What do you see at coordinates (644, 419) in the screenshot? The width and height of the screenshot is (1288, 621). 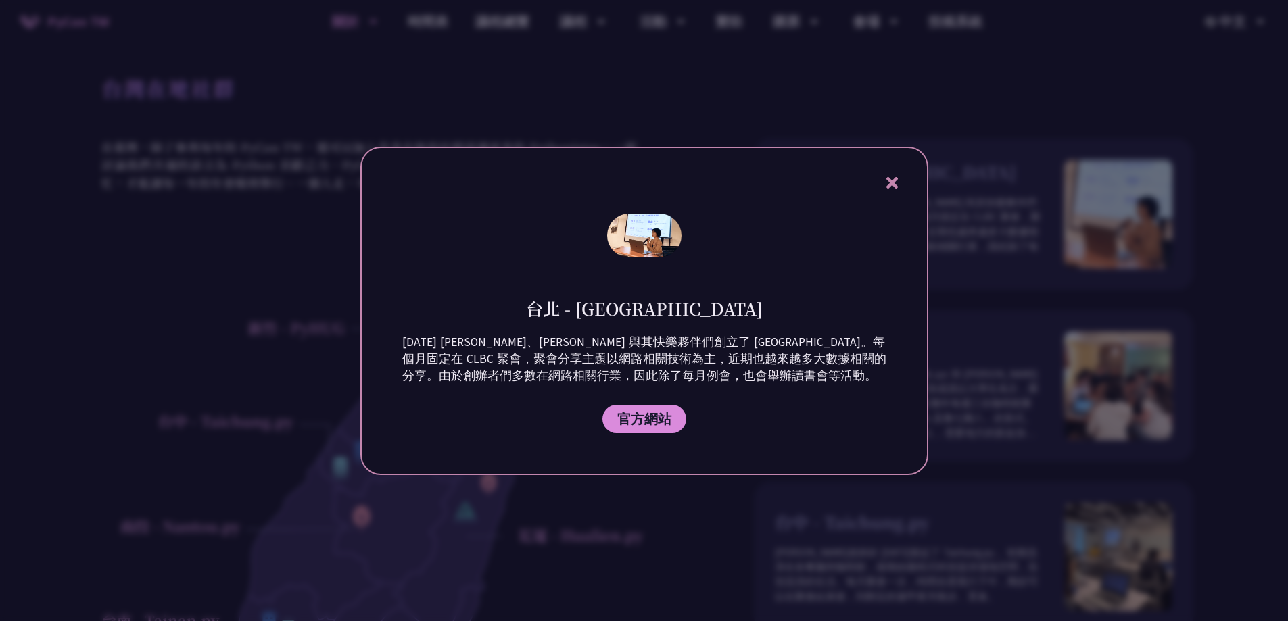 I see `a: 官方網站` at bounding box center [644, 419].